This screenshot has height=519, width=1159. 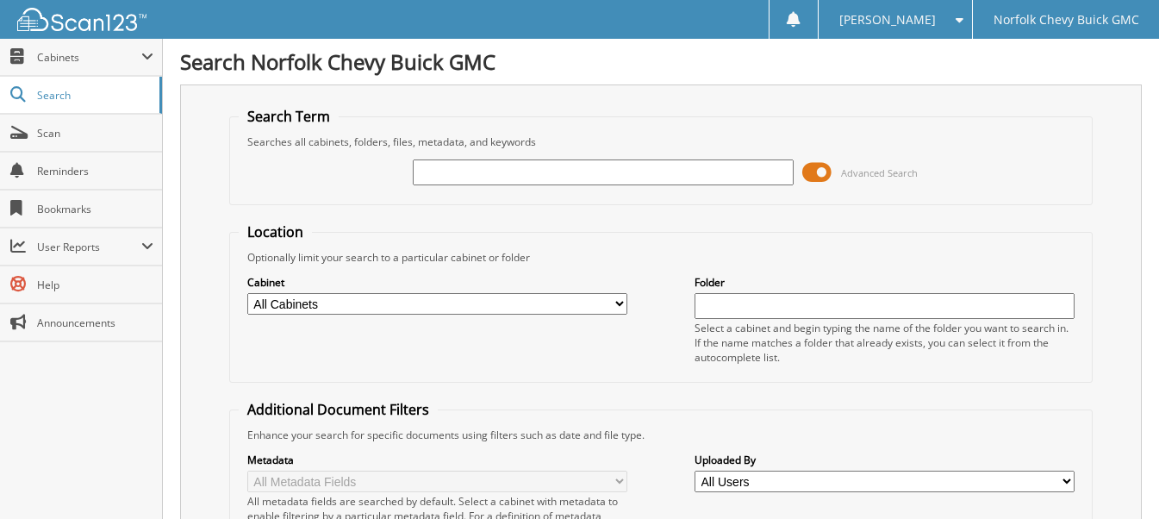 What do you see at coordinates (879, 172) in the screenshot?
I see `span: Advanced Search` at bounding box center [879, 172].